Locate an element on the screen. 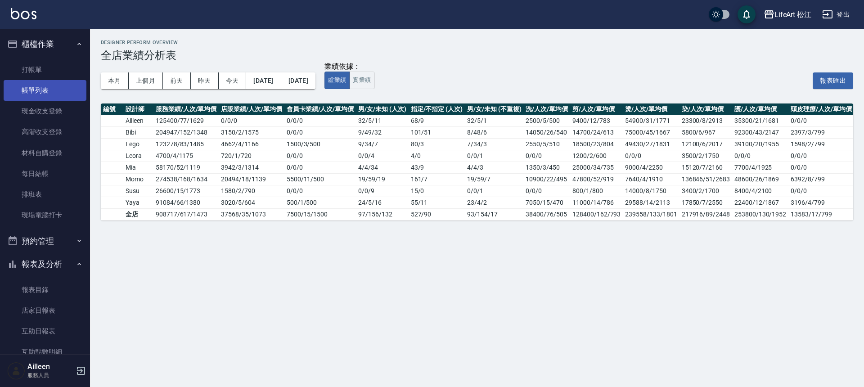 The width and height of the screenshot is (864, 387). td: 4700 / 4 / 1175 is located at coordinates (186, 156).